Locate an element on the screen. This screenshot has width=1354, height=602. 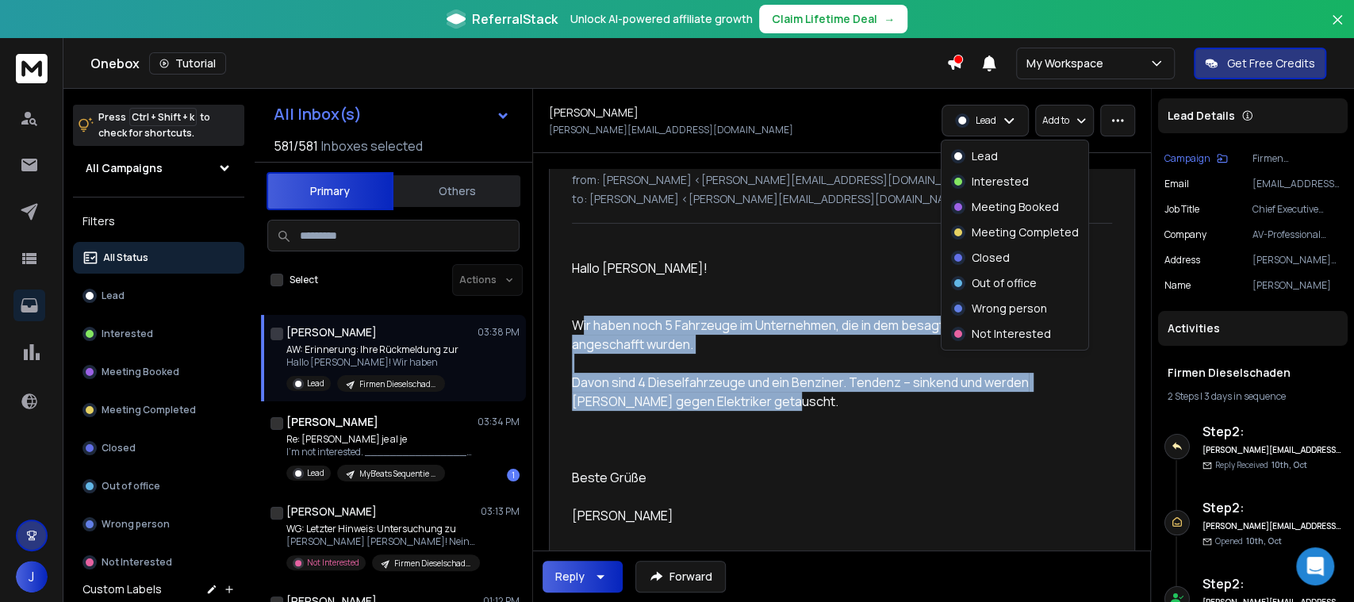
div: Activities is located at coordinates (1252, 328).